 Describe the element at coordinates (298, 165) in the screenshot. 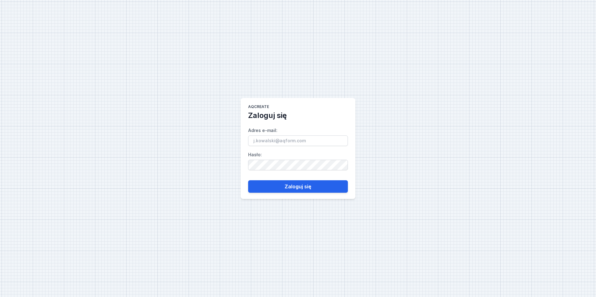

I see `input: Hasło:` at that location.